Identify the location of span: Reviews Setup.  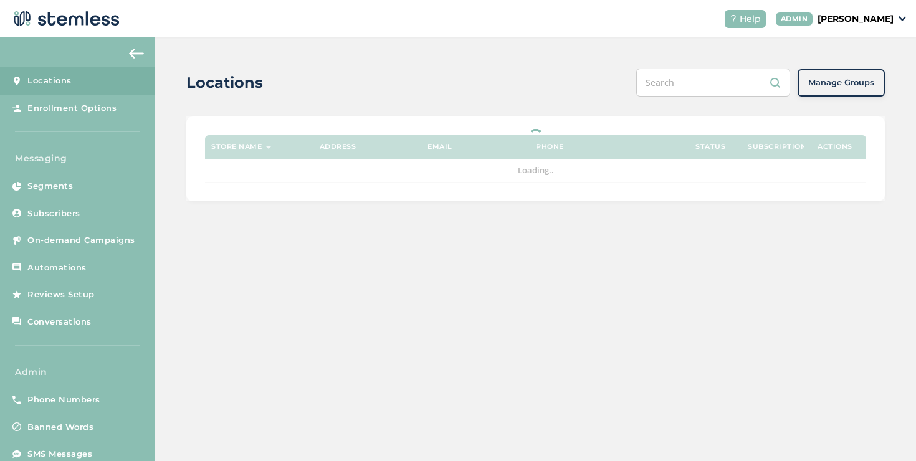
(61, 295).